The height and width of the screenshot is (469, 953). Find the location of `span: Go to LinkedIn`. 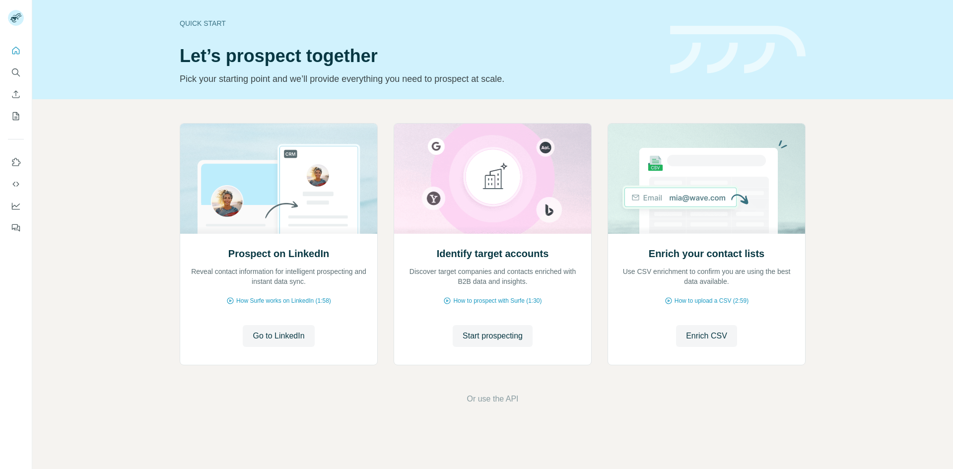

span: Go to LinkedIn is located at coordinates (279, 336).